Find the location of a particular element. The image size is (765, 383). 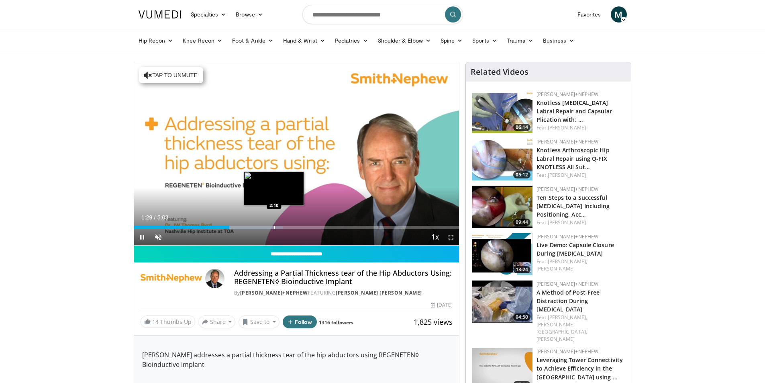

span: 1,825 views is located at coordinates (433, 322).